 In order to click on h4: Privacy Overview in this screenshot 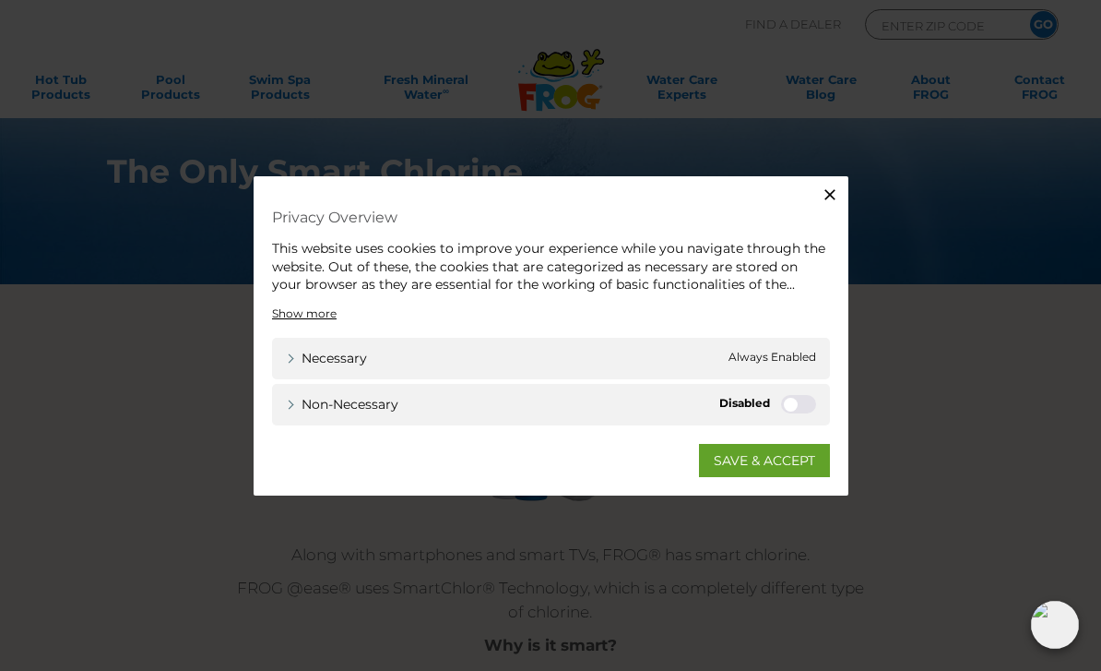, I will do `click(551, 217)`.